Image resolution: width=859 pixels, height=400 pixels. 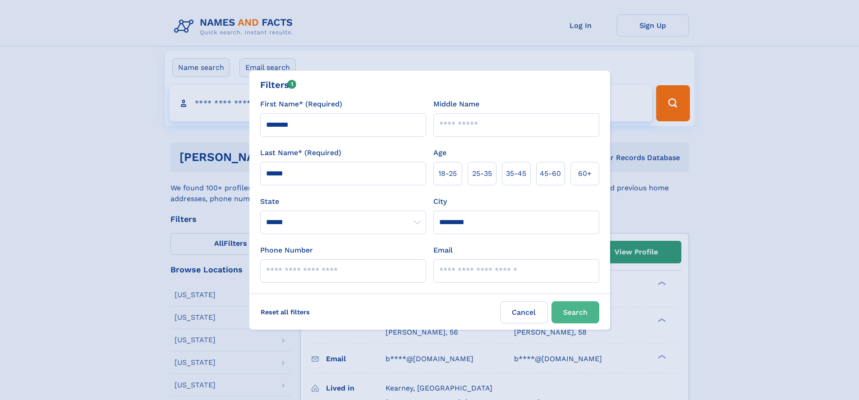 I want to click on label: Last Name* (Required), so click(x=301, y=153).